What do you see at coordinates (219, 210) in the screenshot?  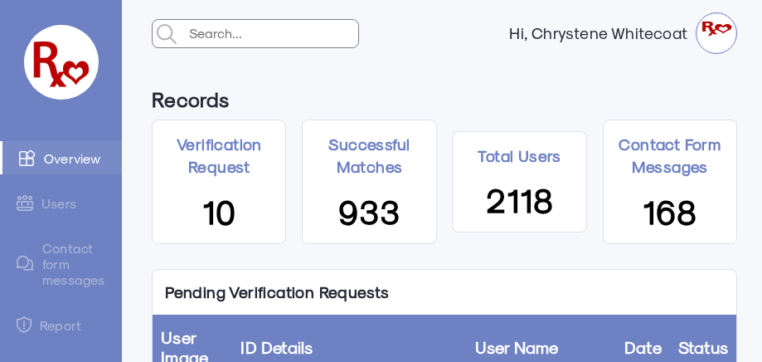 I see `span: 10` at bounding box center [219, 210].